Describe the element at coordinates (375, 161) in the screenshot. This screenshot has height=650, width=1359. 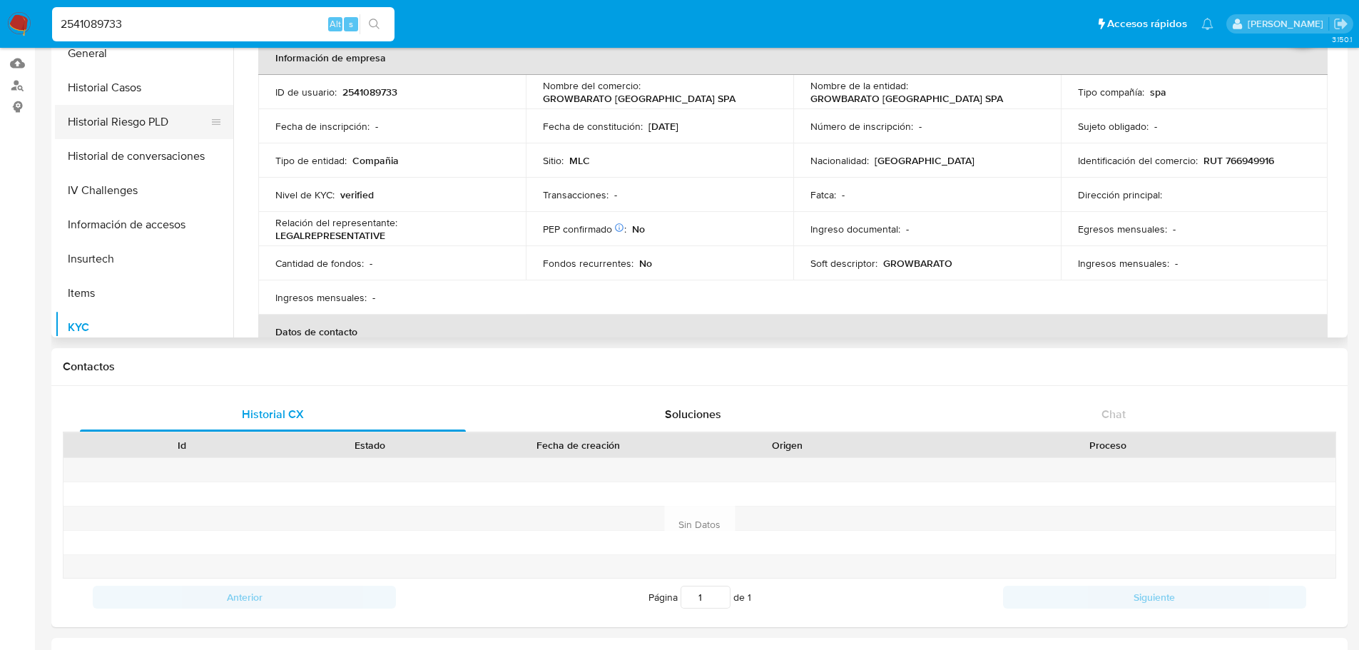
I see `p: Compañia` at that location.